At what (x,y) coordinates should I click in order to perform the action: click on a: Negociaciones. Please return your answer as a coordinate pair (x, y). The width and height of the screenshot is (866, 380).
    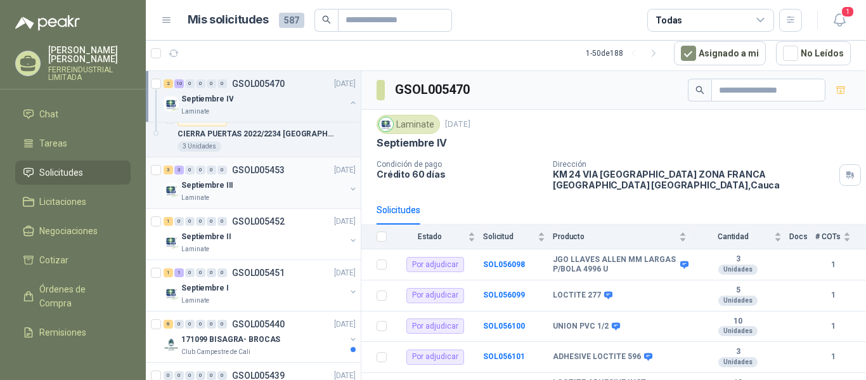
    Looking at the image, I should click on (73, 231).